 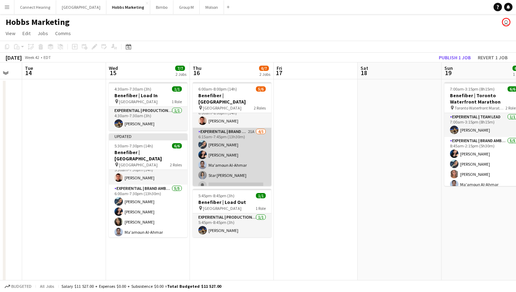 I want to click on a: Comms, so click(x=63, y=33).